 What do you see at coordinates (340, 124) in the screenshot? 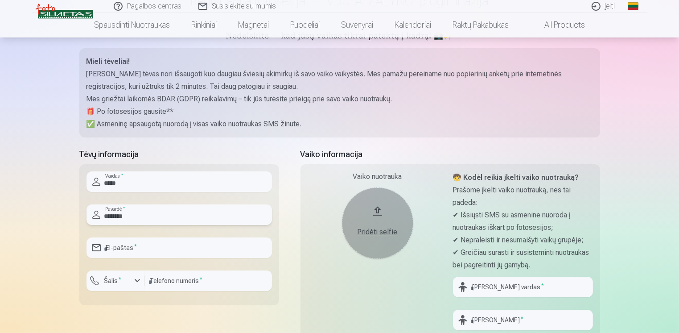
I see `p: ✅ Asmeninę apsaugotą nuorodą į visas vaiko nuotraukas SMS žinute.` at bounding box center [340, 124].